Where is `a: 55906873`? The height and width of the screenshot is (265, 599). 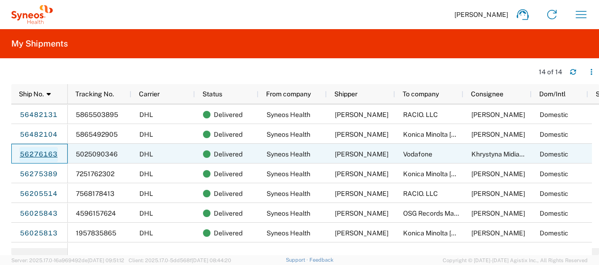 a: 55906873 is located at coordinates (39, 254).